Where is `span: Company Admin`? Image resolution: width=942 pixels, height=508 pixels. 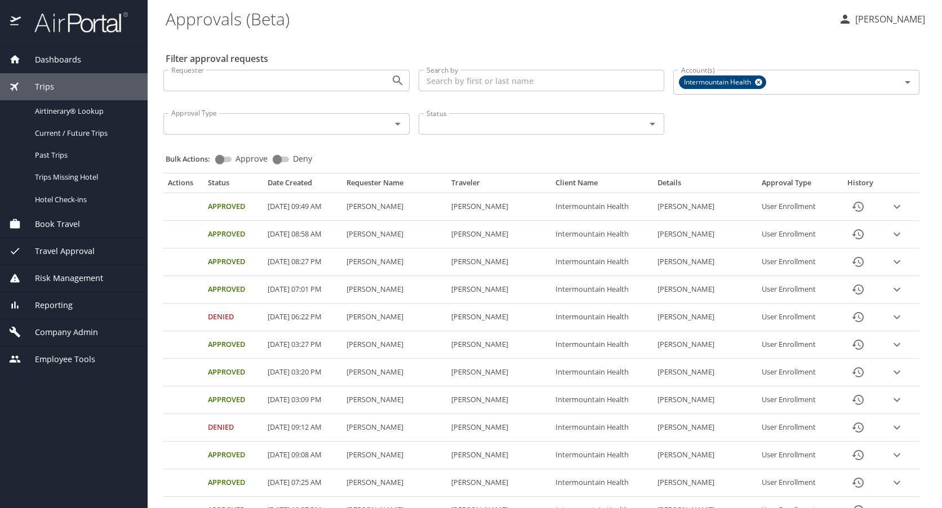
span: Company Admin is located at coordinates (59, 332).